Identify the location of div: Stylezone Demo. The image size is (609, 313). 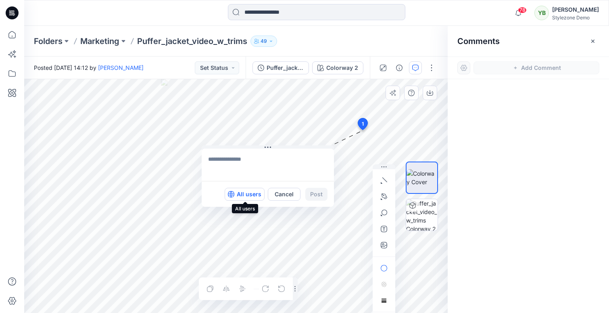
(576, 17).